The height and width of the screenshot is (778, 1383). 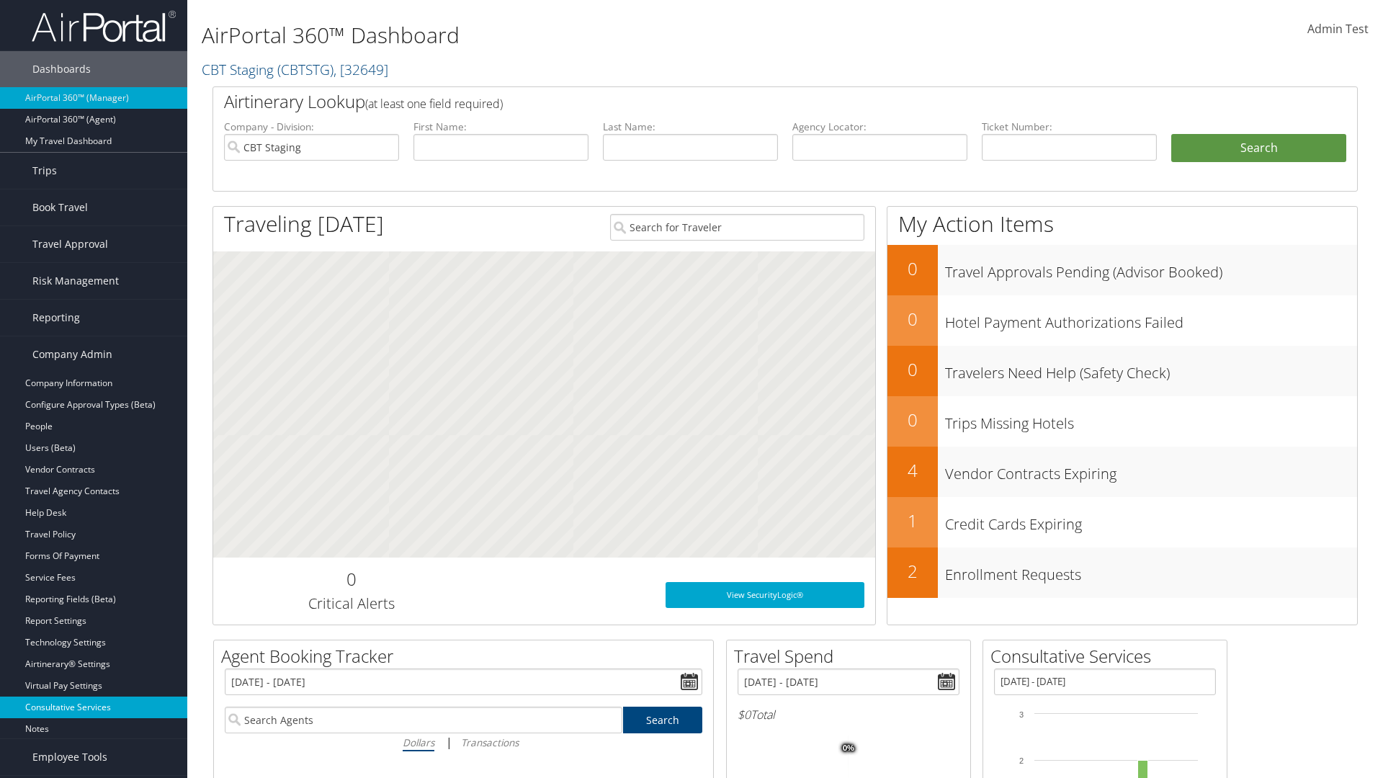 I want to click on h2: Agent Booking Tracker, so click(x=467, y=656).